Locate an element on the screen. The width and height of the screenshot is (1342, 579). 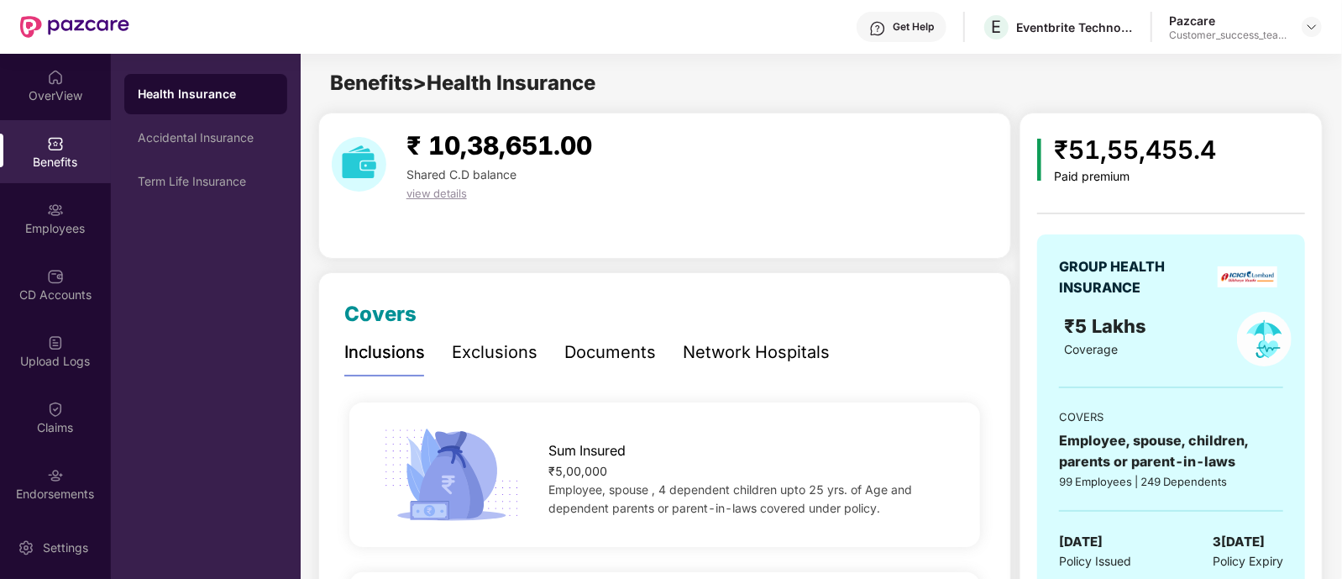
div: Exclusions is located at coordinates (495, 352).